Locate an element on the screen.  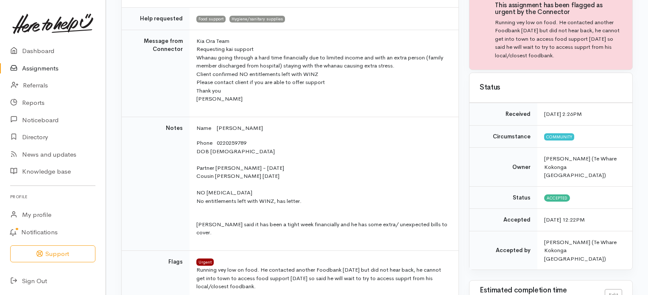
td: Accepted is located at coordinates (504, 220).